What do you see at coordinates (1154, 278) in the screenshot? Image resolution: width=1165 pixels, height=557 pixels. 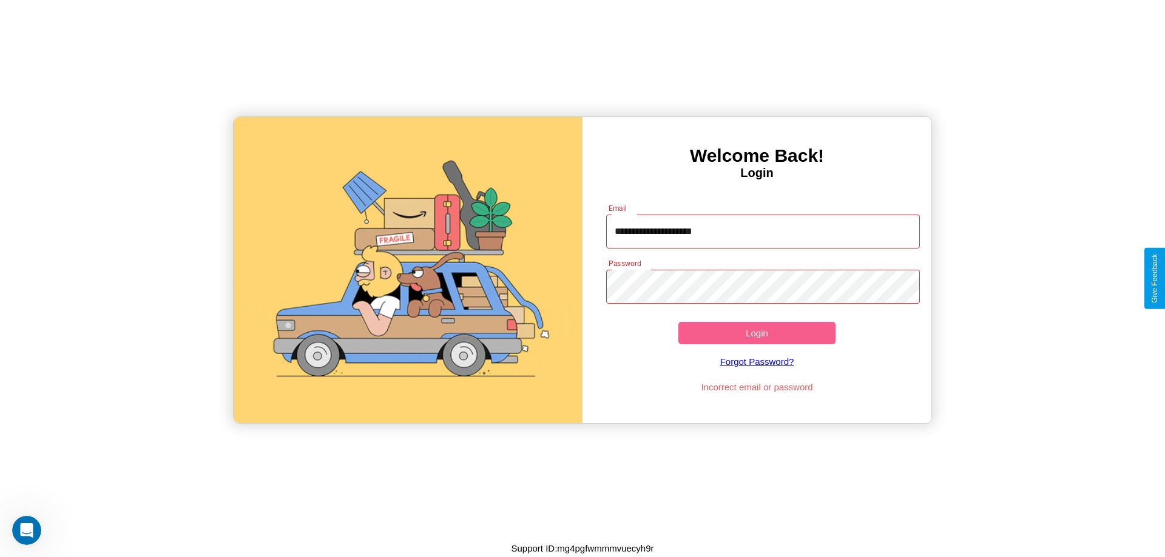 I see `div: Give Feedback` at bounding box center [1154, 278].